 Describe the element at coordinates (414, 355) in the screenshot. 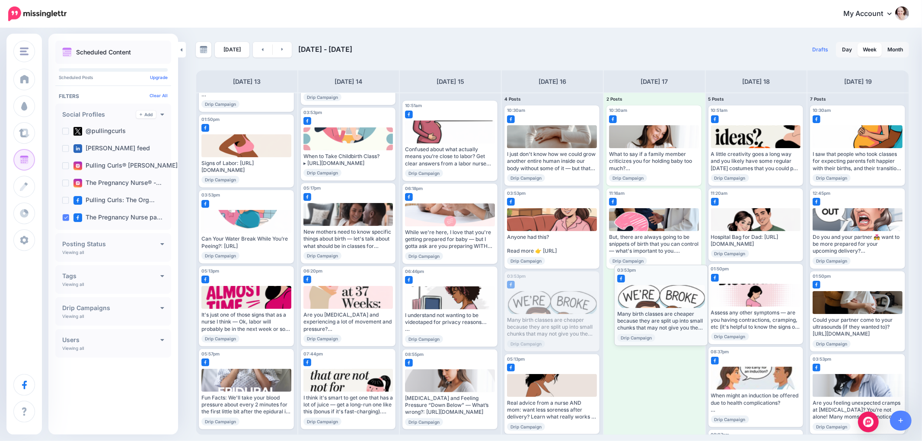

I see `span: 08:55pm` at that location.